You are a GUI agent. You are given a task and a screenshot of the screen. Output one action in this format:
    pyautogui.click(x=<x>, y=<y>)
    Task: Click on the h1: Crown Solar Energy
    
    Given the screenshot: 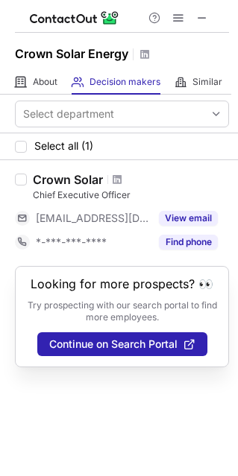 What is the action you would take?
    pyautogui.click(x=72, y=54)
    